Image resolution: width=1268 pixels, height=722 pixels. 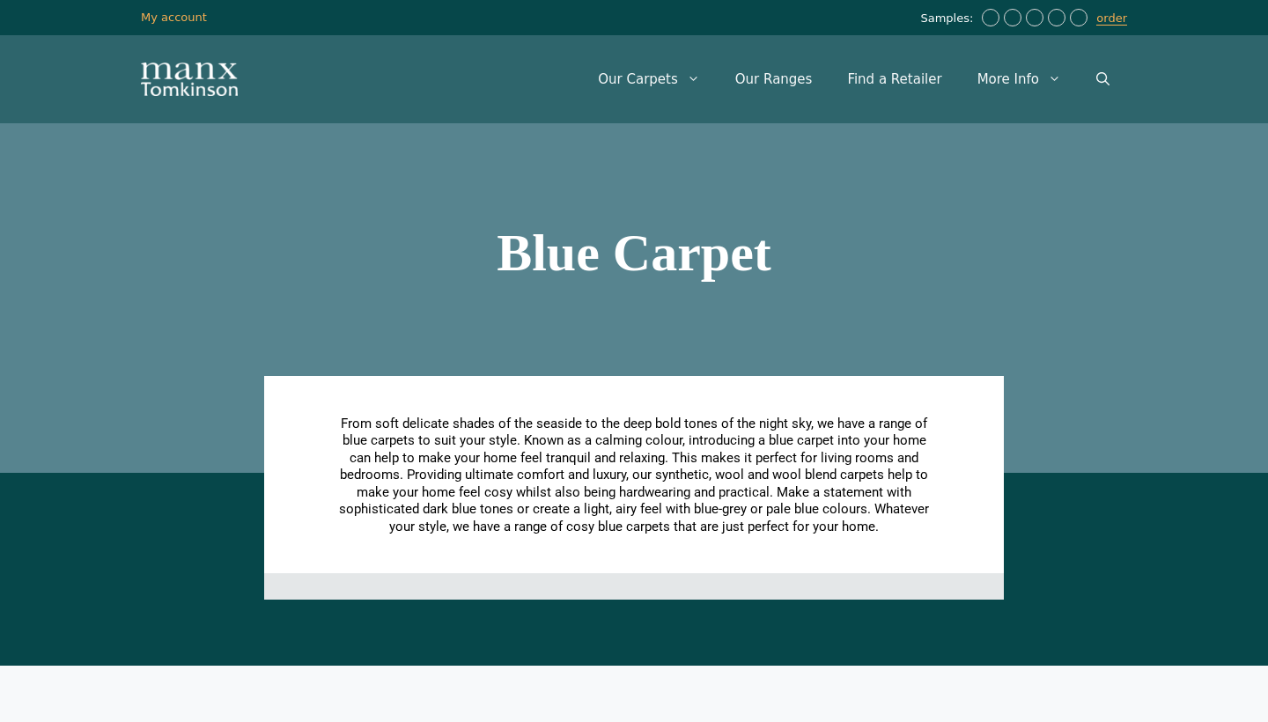 I want to click on a: Our Carpets, so click(x=649, y=79).